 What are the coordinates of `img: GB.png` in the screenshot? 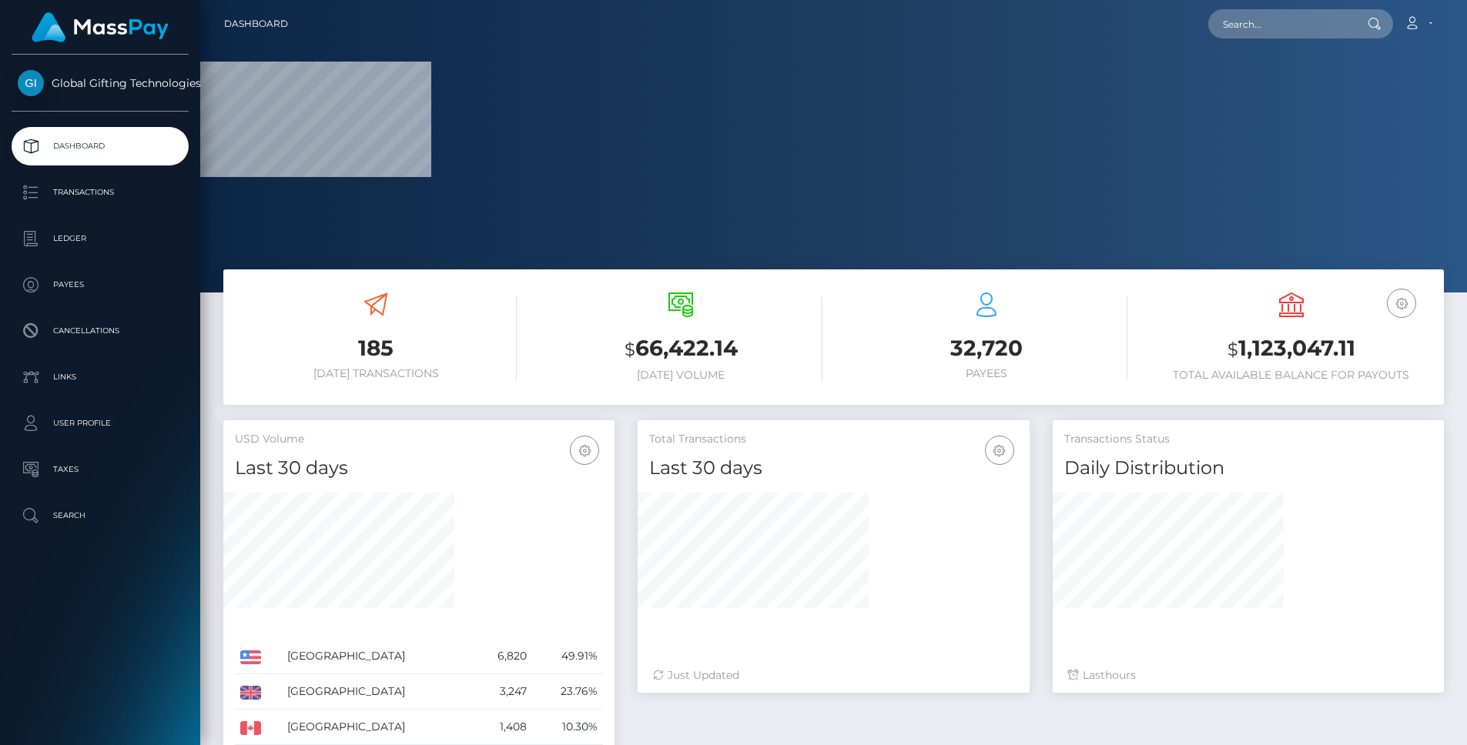 It's located at (250, 693).